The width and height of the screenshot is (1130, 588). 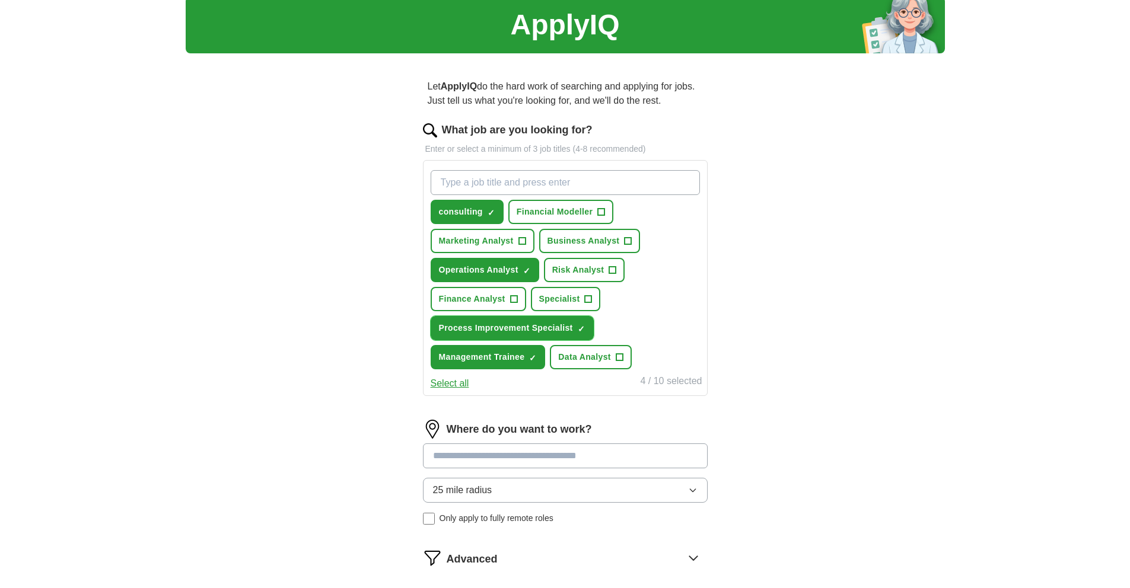 I want to click on button: Process Improvement Specialist✓, so click(x=512, y=328).